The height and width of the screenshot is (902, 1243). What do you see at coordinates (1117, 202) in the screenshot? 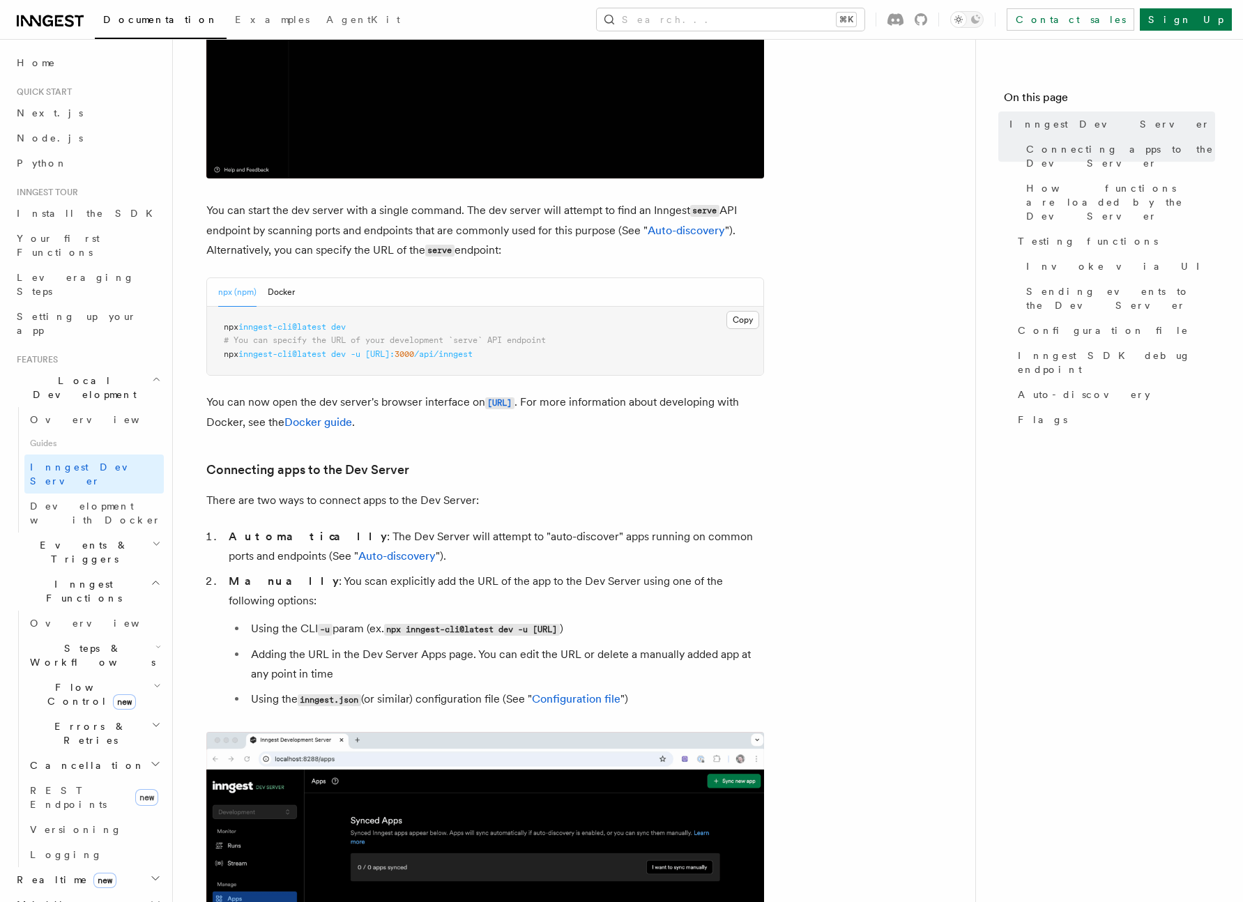
I see `a: How functions are loaded by the Dev Server` at bounding box center [1117, 202].